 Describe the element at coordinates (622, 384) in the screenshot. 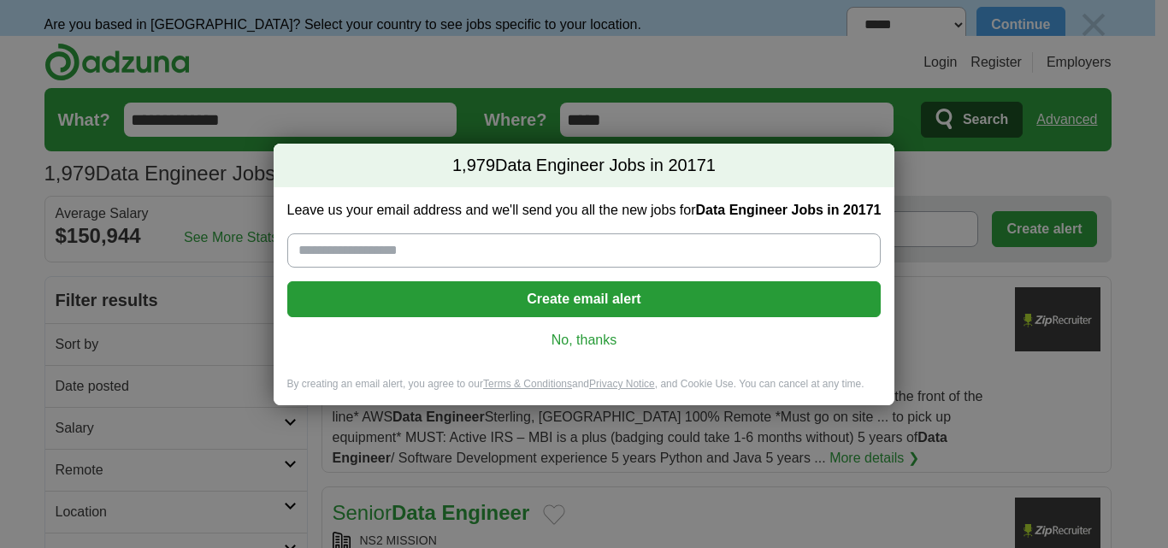

I see `a: Privacy Notice` at that location.